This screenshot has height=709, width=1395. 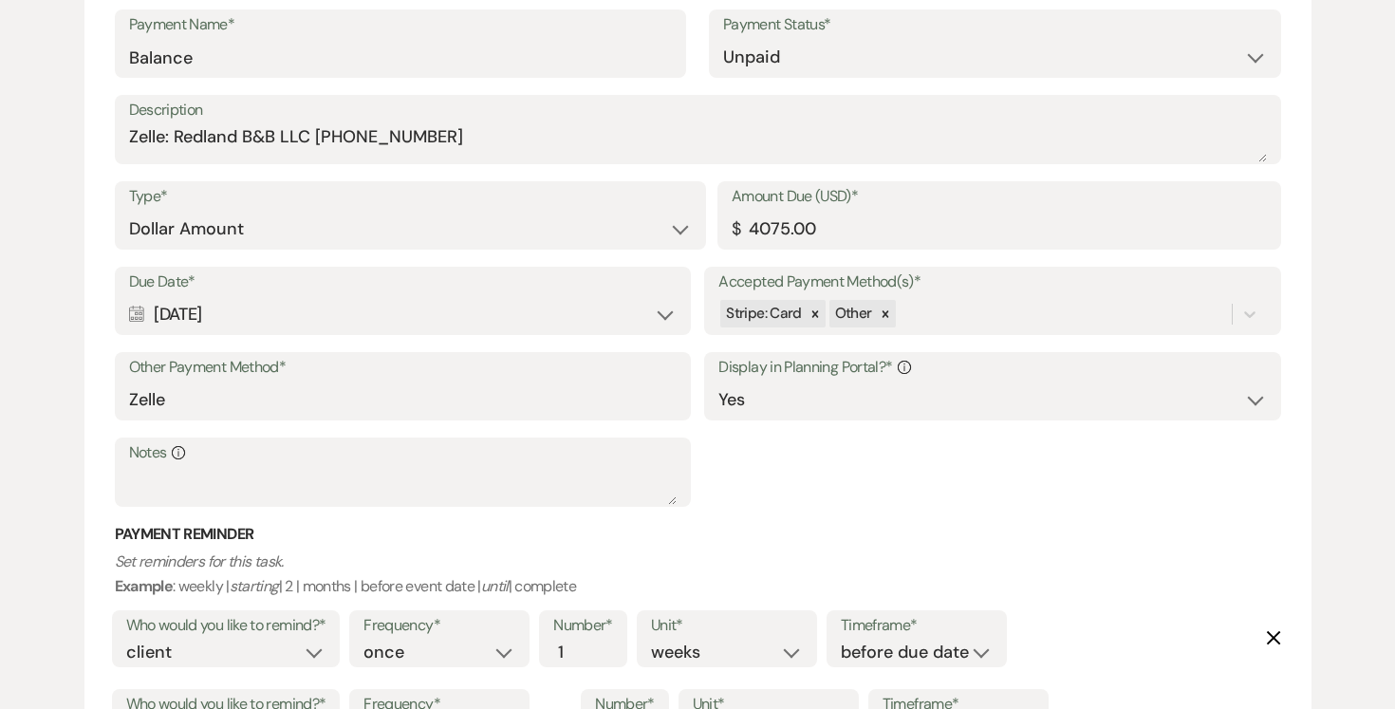 What do you see at coordinates (698, 573) in the screenshot?
I see `p: : weekly | | 2 | months | before event date | | complete` at bounding box center [698, 573].